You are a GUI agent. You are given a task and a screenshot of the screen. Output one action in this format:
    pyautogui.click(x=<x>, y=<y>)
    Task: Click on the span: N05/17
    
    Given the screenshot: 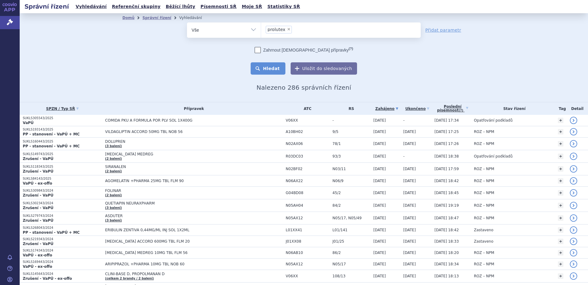 What is the action you would take?
    pyautogui.click(x=351, y=264)
    